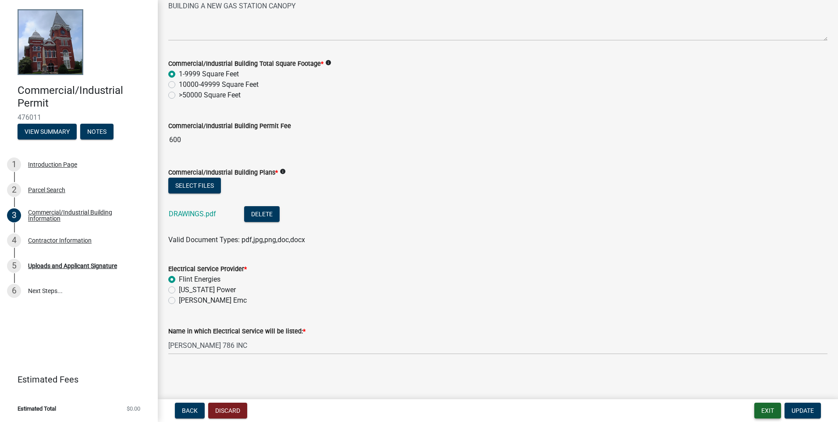 This screenshot has width=838, height=422. I want to click on button: View Summary, so click(47, 132).